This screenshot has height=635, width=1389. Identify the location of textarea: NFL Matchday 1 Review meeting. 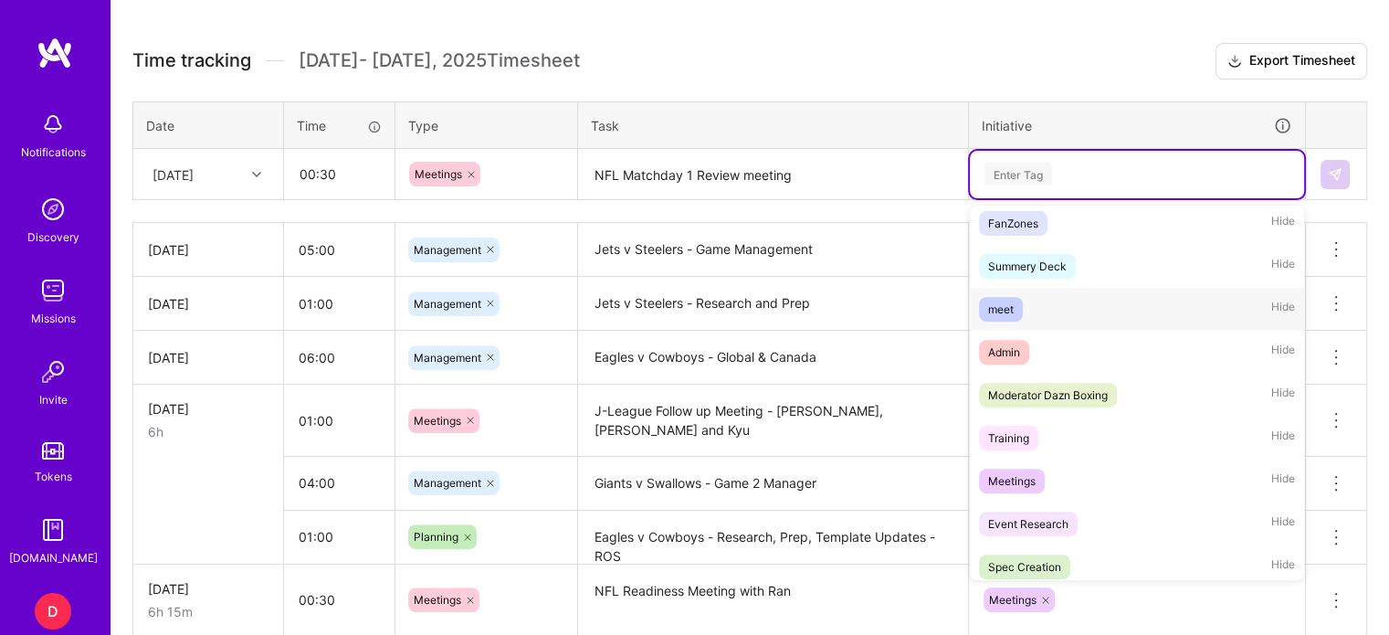
(773, 174).